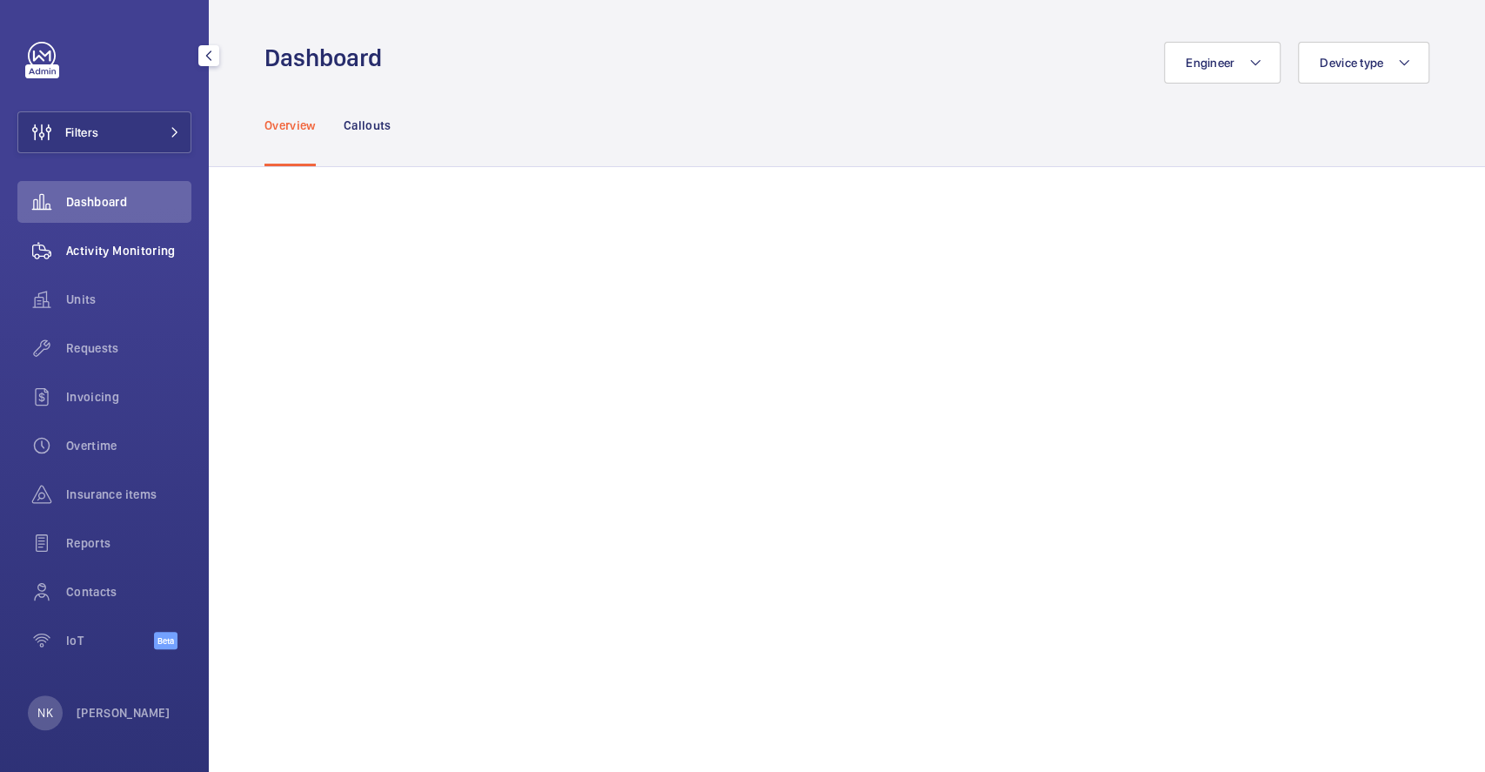  I want to click on span: IoT, so click(110, 640).